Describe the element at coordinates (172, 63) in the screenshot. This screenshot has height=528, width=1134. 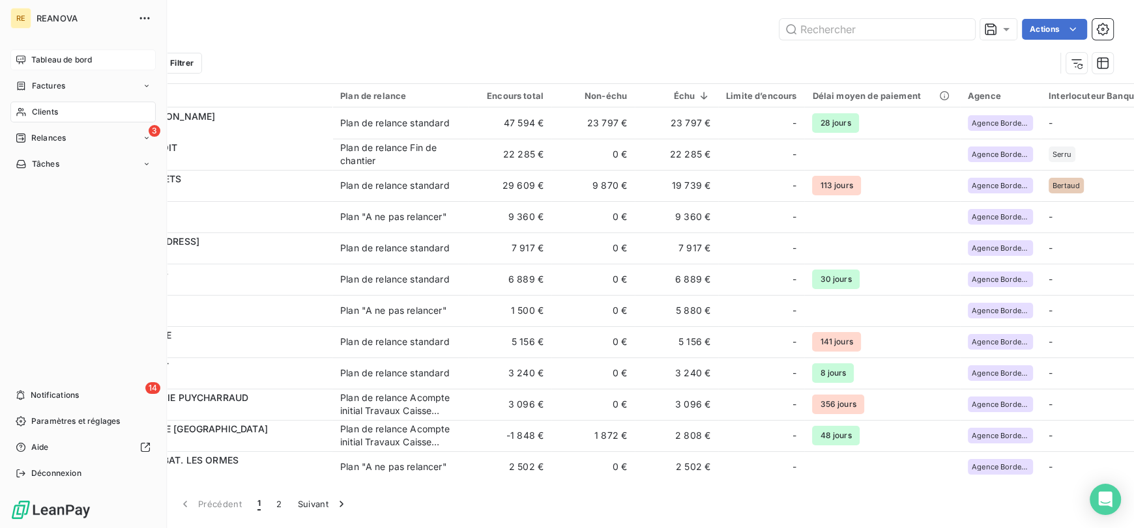
I see `button: Filtrer` at that location.